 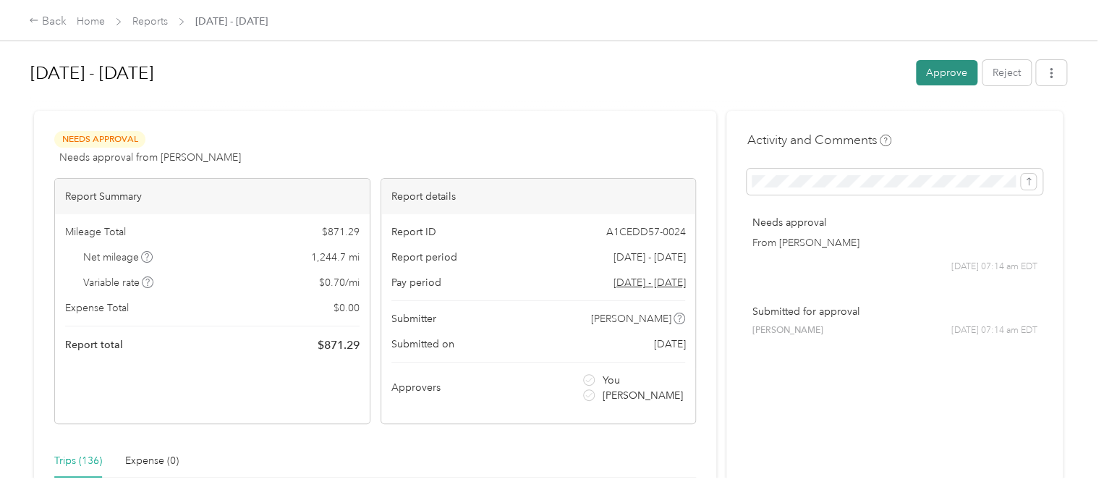 What do you see at coordinates (119, 282) in the screenshot?
I see `span: Variable rate` at bounding box center [119, 282].